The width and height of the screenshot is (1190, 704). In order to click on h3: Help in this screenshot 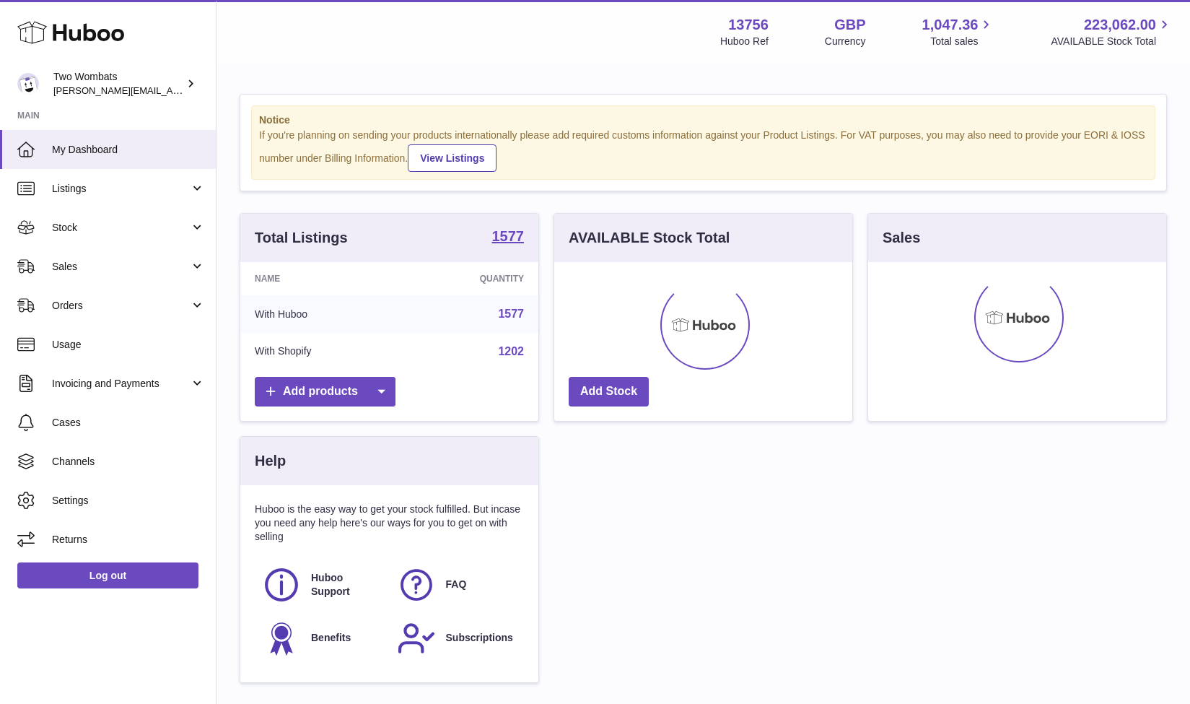, I will do `click(270, 460)`.